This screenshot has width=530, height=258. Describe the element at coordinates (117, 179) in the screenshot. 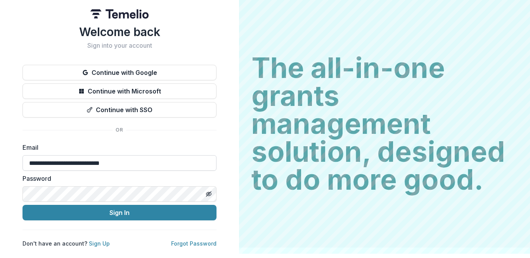

I see `label: Password` at that location.